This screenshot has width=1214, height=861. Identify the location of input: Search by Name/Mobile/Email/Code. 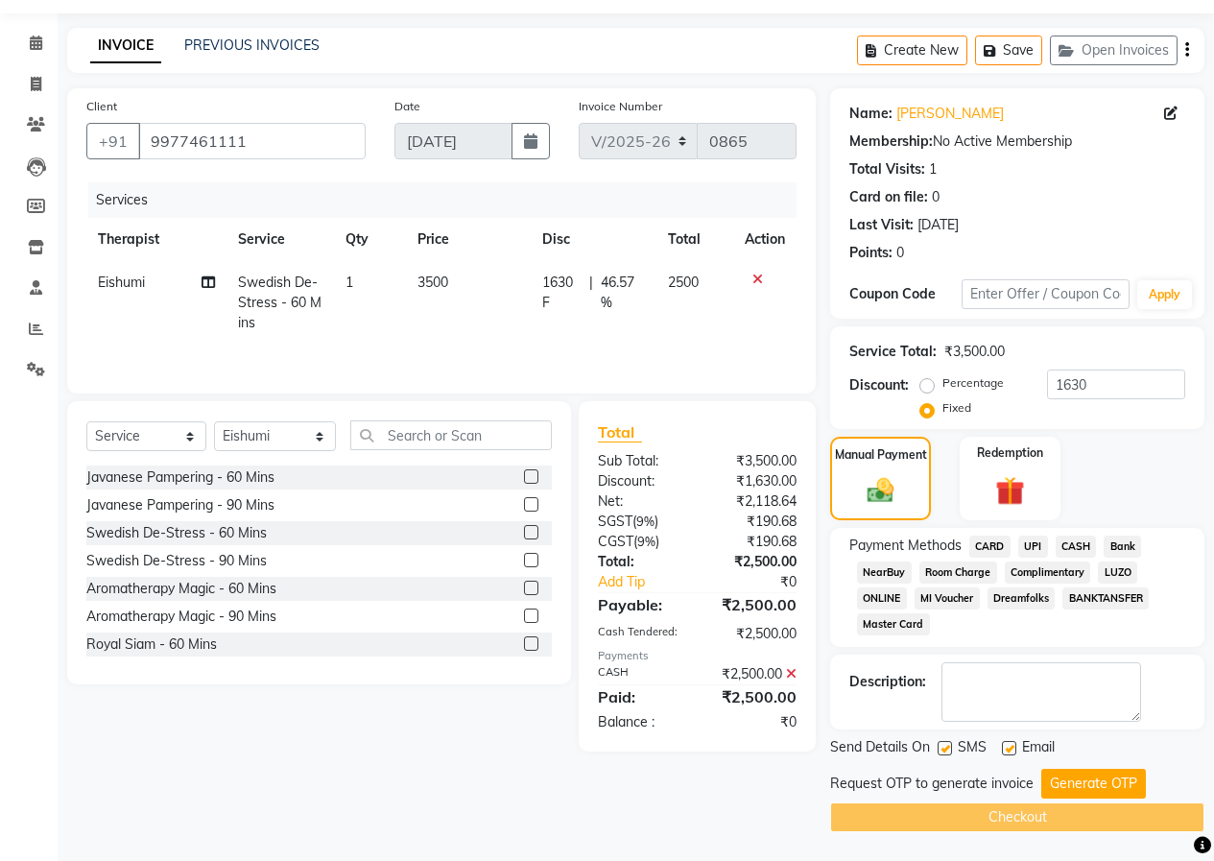
(252, 141).